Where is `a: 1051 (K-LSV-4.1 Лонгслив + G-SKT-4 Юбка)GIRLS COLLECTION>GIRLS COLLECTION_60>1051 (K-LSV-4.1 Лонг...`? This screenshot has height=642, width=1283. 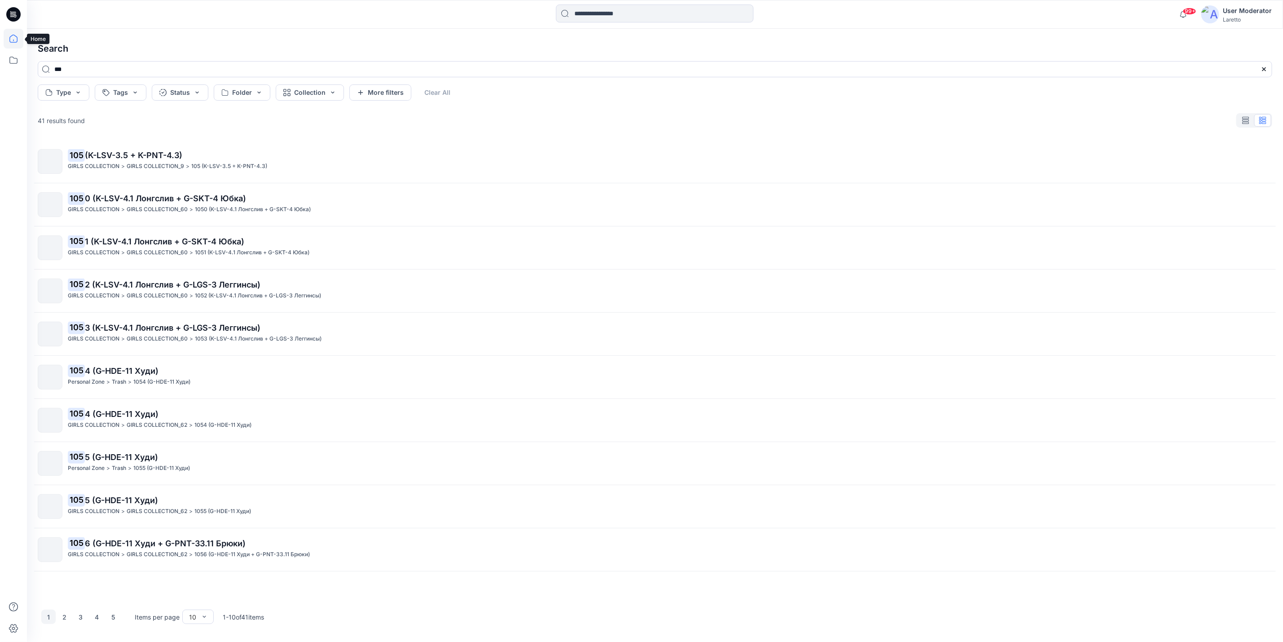 a: 1051 (K-LSV-4.1 Лонгслив + G-SKT-4 Юбка)GIRLS COLLECTION>GIRLS COLLECTION_60>1051 (K-LSV-4.1 Лонг... is located at coordinates (655, 247).